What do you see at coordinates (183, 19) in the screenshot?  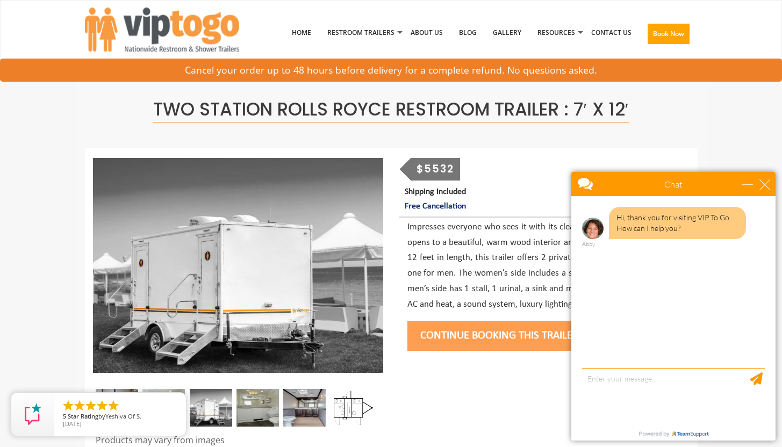 I see `div: minimize` at bounding box center [183, 19].